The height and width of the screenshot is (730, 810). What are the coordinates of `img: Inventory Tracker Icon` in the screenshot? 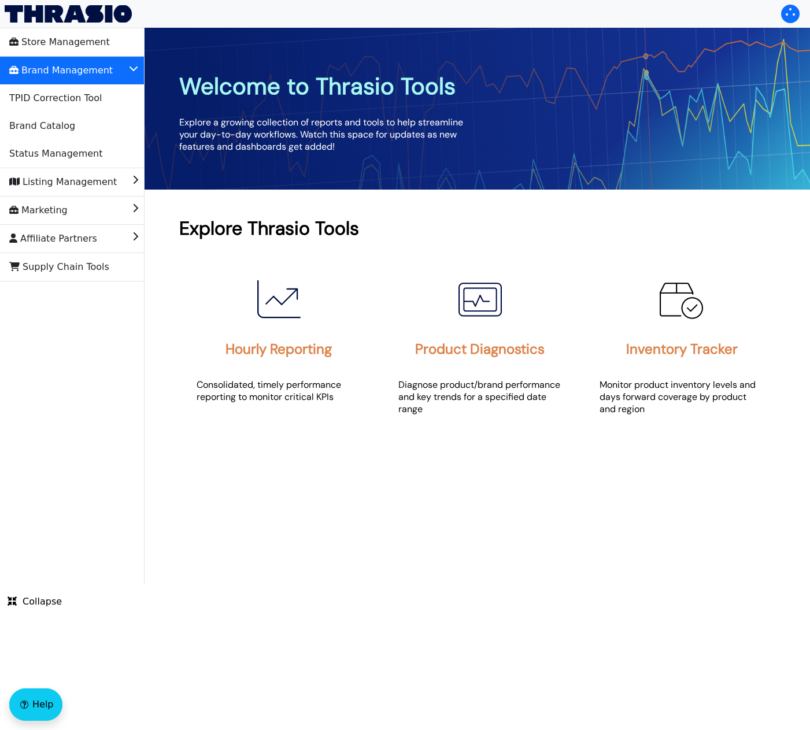 It's located at (682, 300).